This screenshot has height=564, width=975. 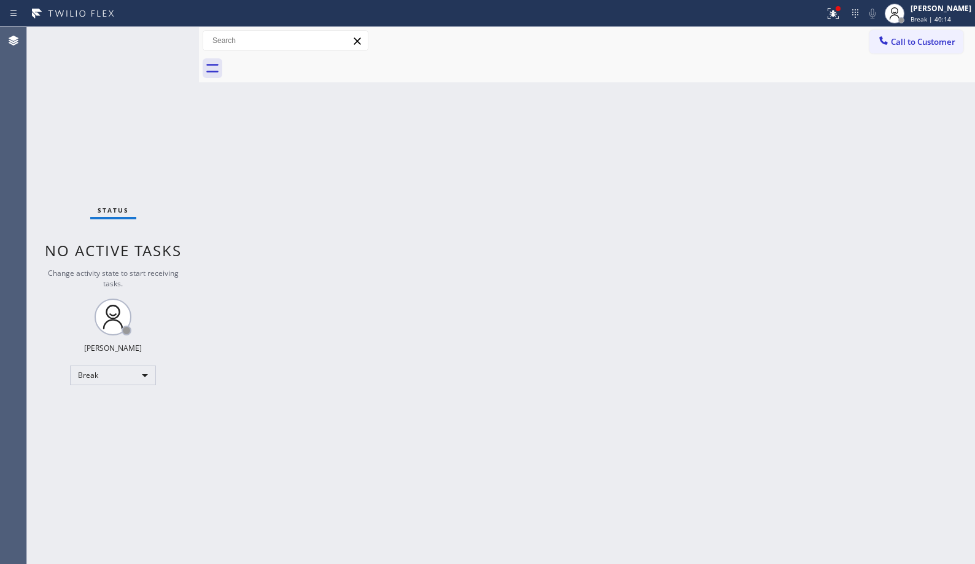 What do you see at coordinates (931, 19) in the screenshot?
I see `span: Break | 40:14` at bounding box center [931, 19].